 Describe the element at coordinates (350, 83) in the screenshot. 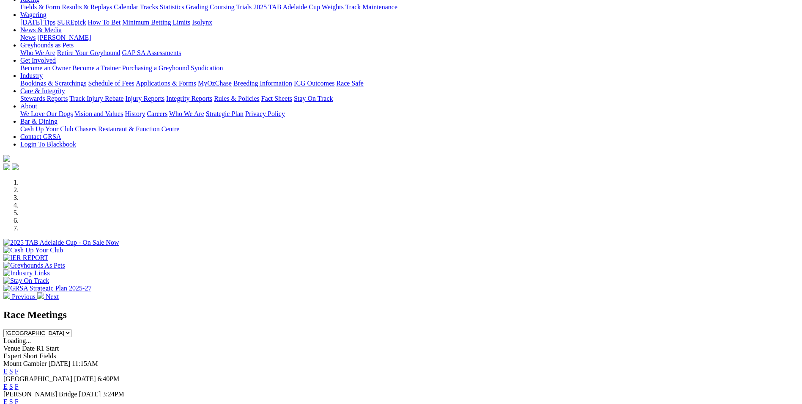

I see `a: Race Safe` at that location.